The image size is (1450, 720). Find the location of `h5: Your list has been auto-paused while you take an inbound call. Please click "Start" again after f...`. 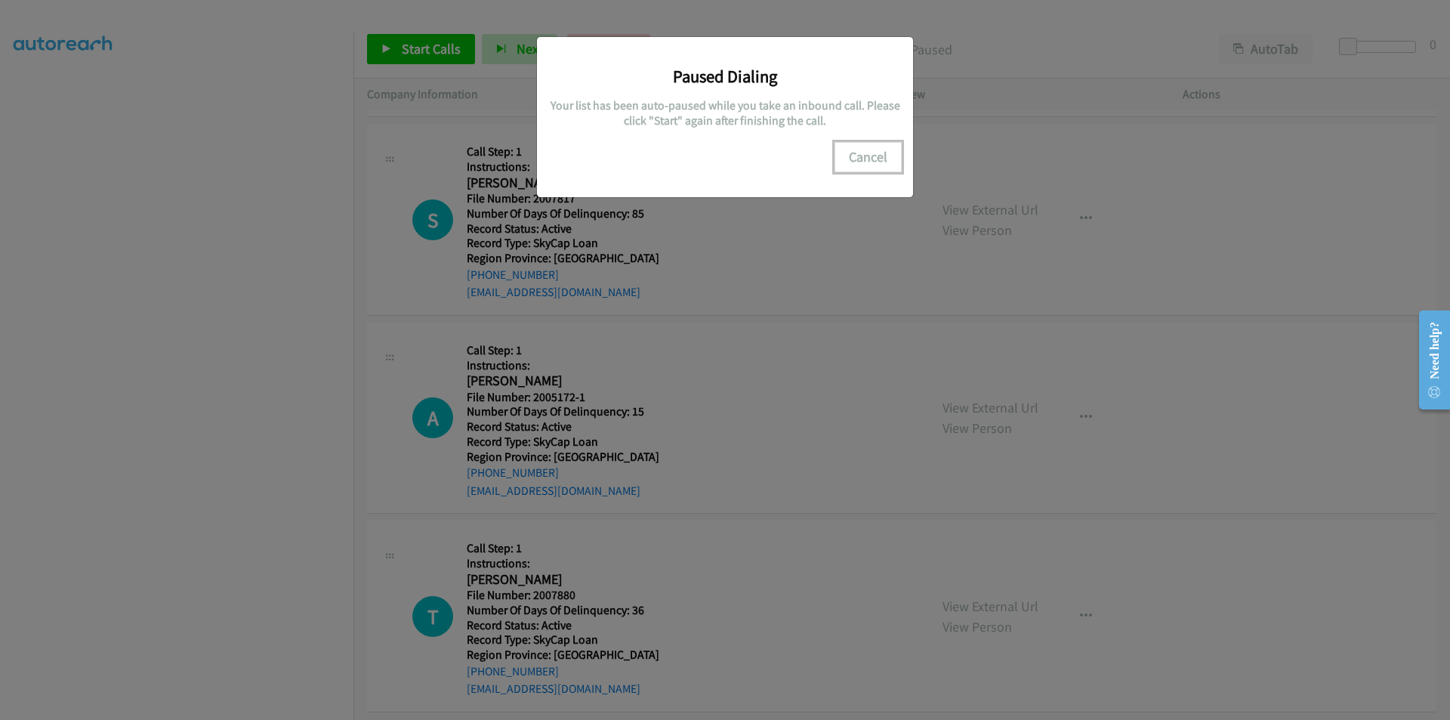

h5: Your list has been auto-paused while you take an inbound call. Please click "Start" again after f... is located at coordinates (725, 113).